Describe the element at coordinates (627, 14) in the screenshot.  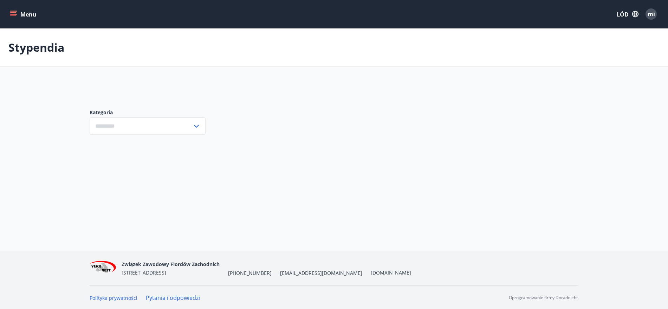
I see `button: LÓD` at that location.